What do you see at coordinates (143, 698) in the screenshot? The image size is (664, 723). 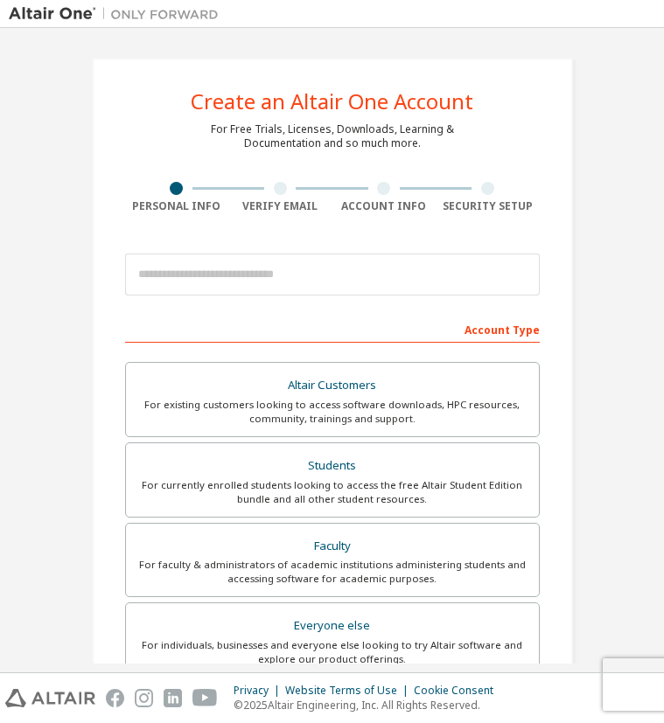 I see `img: instagram.svg` at bounding box center [143, 698].